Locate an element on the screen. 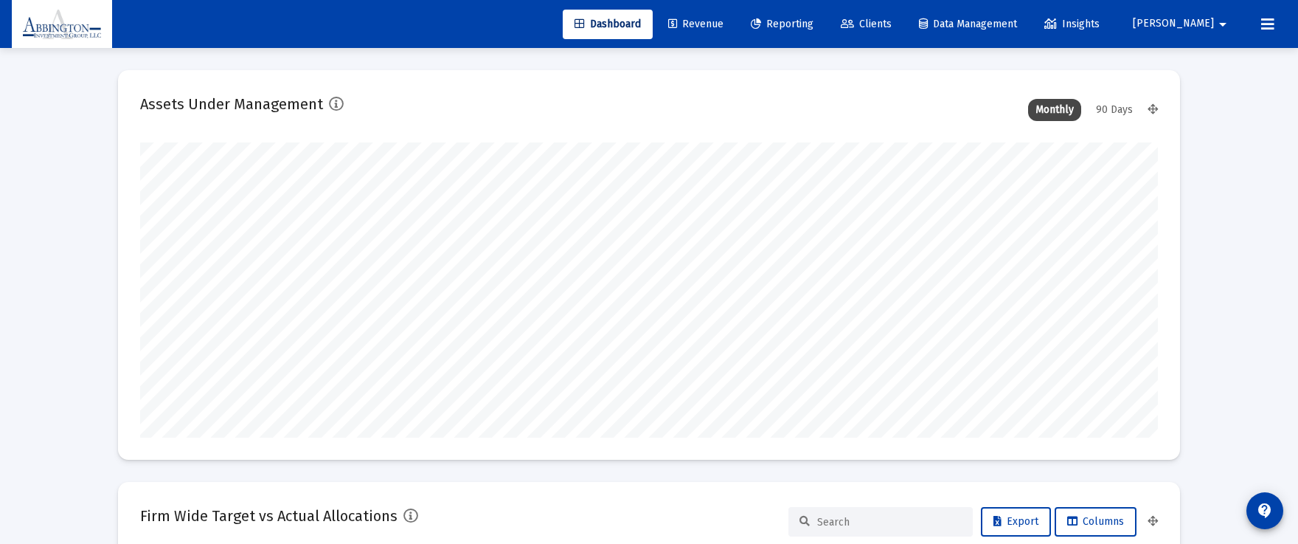 The width and height of the screenshot is (1298, 544). span: Columns is located at coordinates (1096, 521).